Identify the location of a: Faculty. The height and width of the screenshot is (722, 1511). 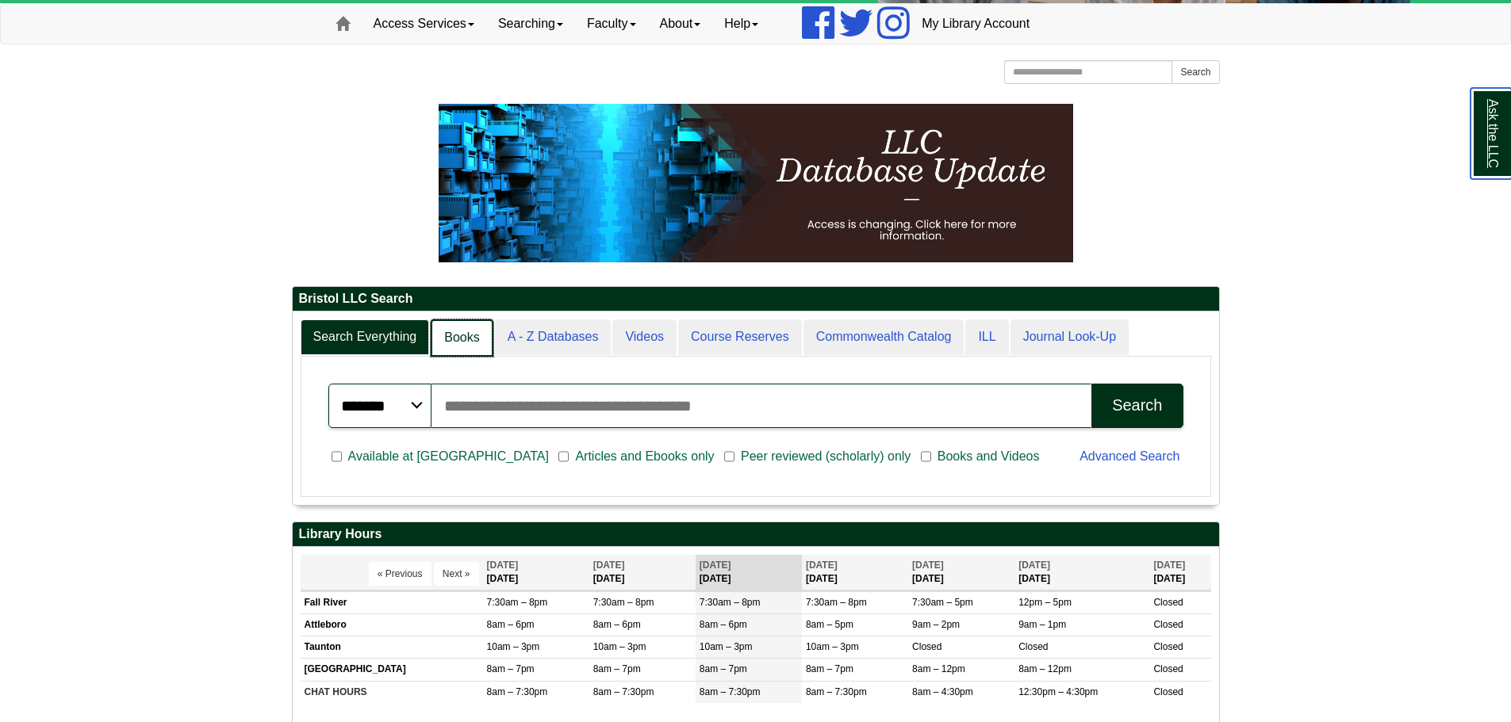
(611, 24).